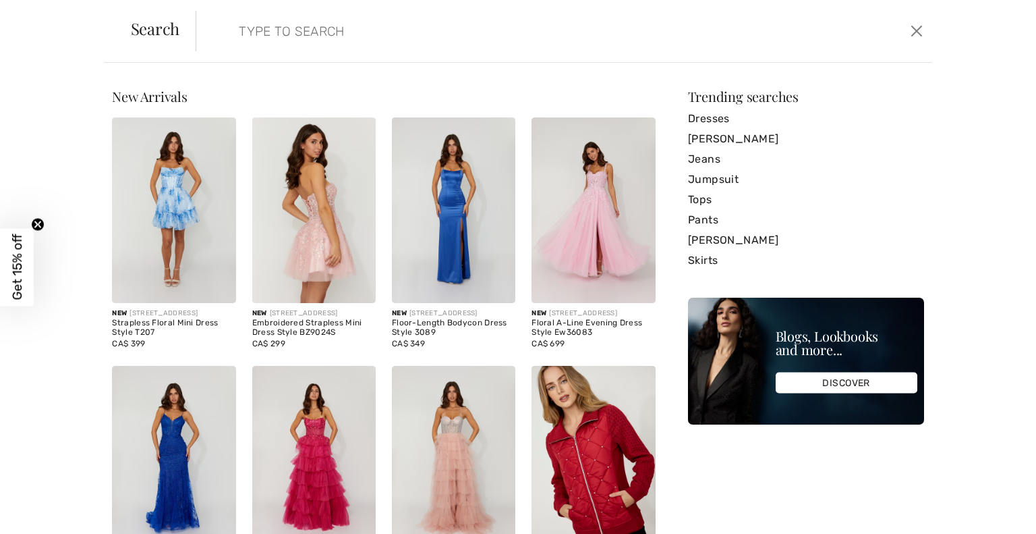 The height and width of the screenshot is (534, 1036). I want to click on span: CA$ 299, so click(268, 343).